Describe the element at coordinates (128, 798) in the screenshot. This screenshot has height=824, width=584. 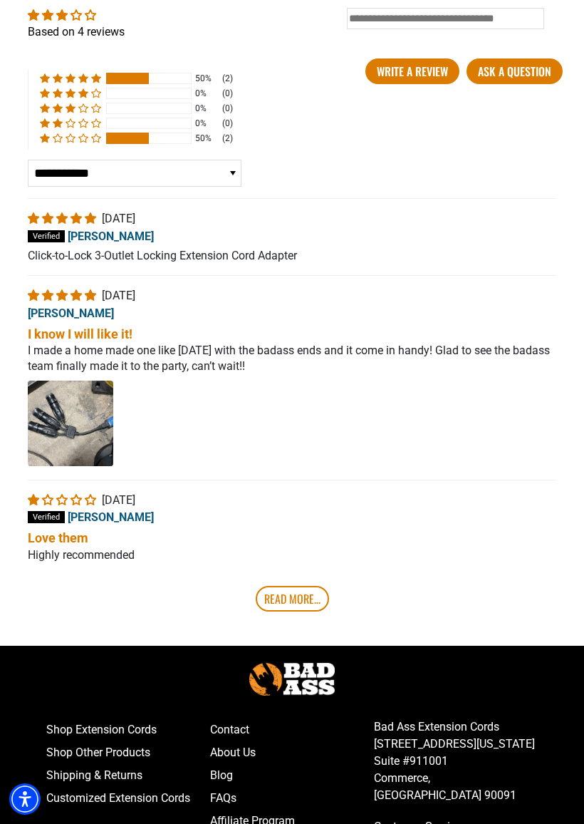
I see `a: Customized Extension Cords` at that location.